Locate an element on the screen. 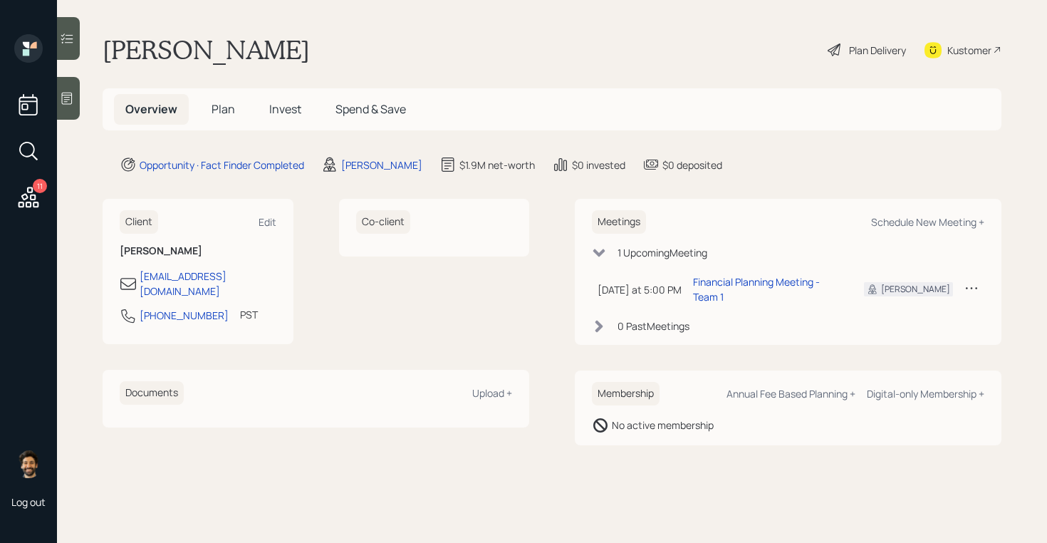 This screenshot has height=543, width=1047. div: $0 invested is located at coordinates (598, 165).